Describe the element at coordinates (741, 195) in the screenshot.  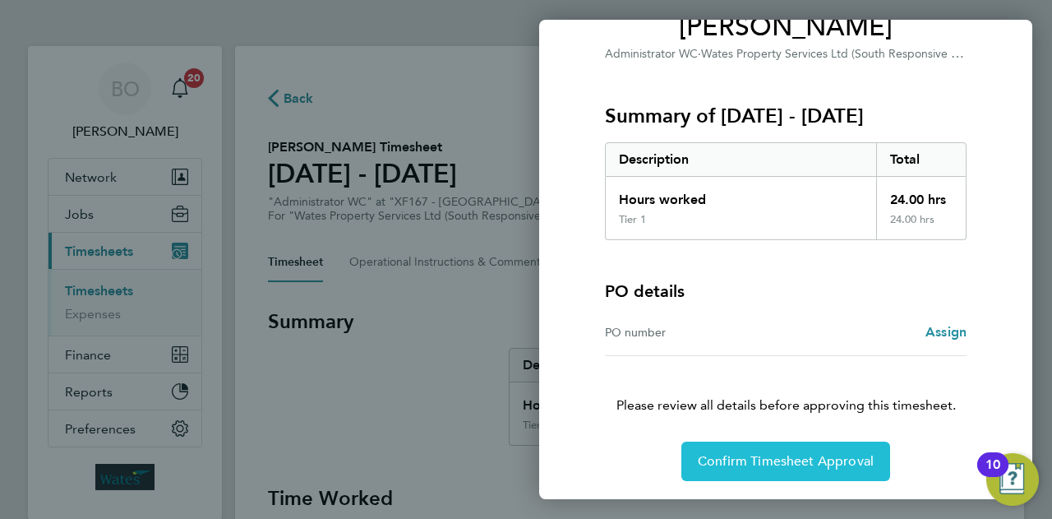
I see `div: Hours worked` at that location.